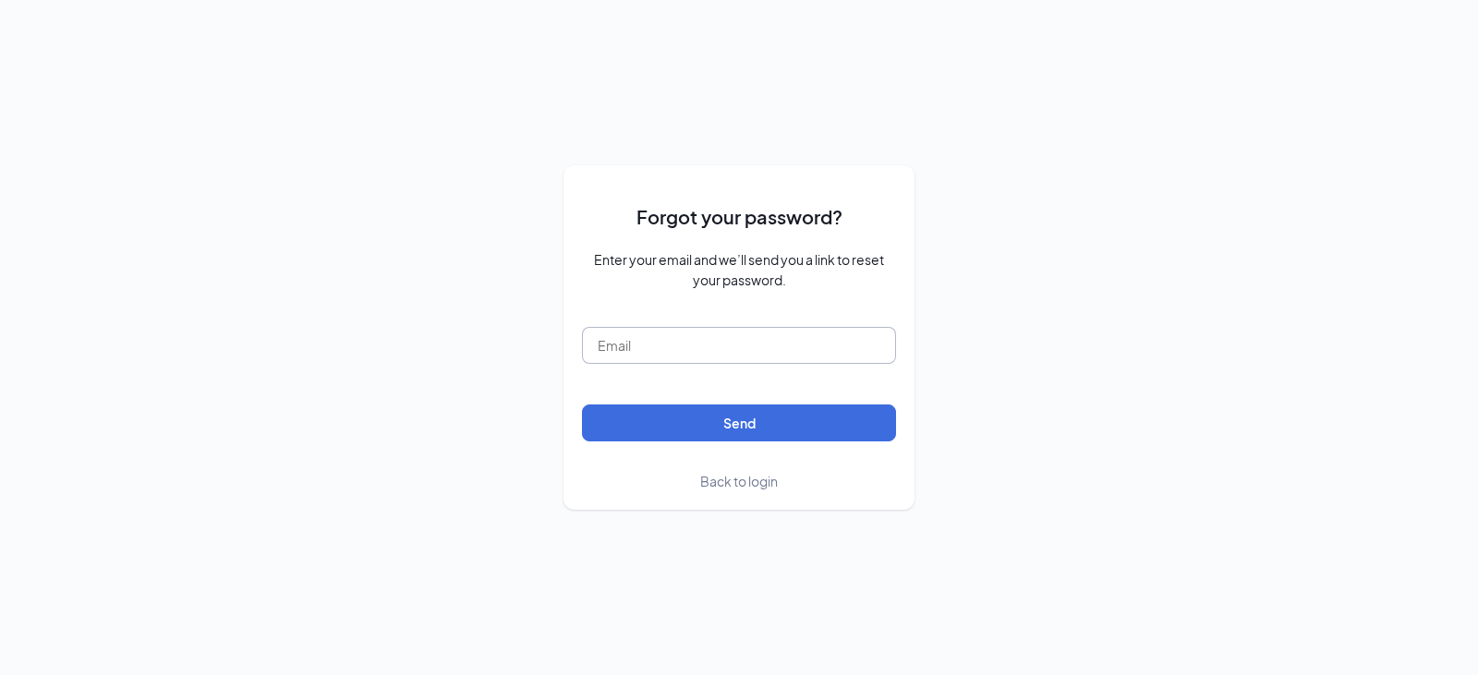 This screenshot has height=675, width=1478. Describe the element at coordinates (739, 346) in the screenshot. I see `input: Email` at that location.